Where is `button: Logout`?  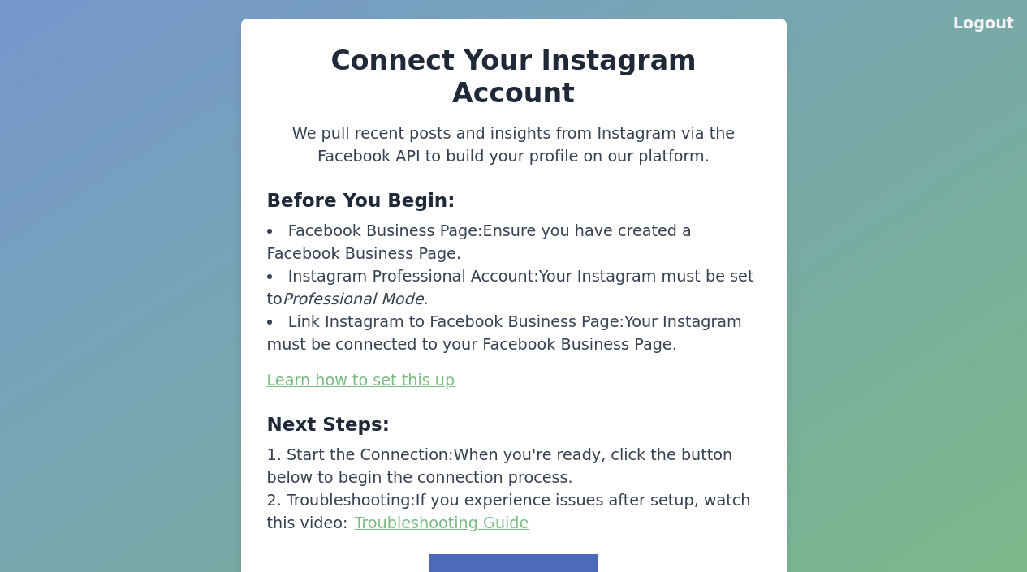
button: Logout is located at coordinates (983, 24).